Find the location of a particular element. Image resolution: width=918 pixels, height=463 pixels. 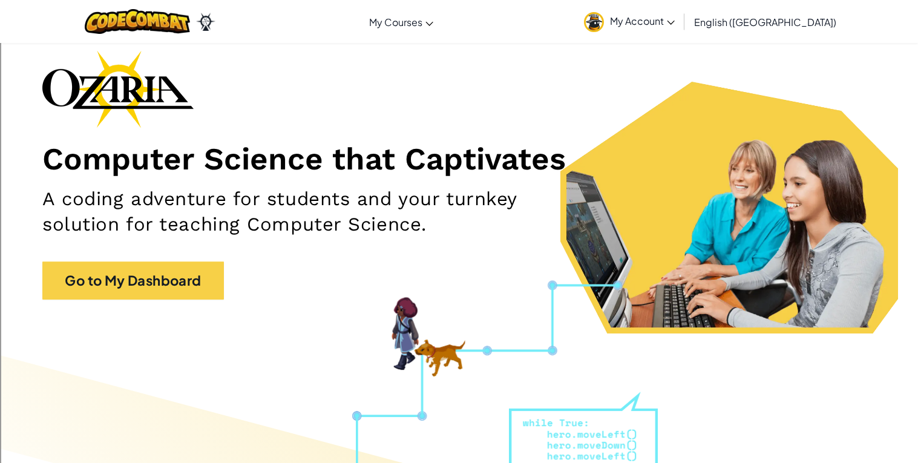

a: CodeCombat logo is located at coordinates (137, 21).